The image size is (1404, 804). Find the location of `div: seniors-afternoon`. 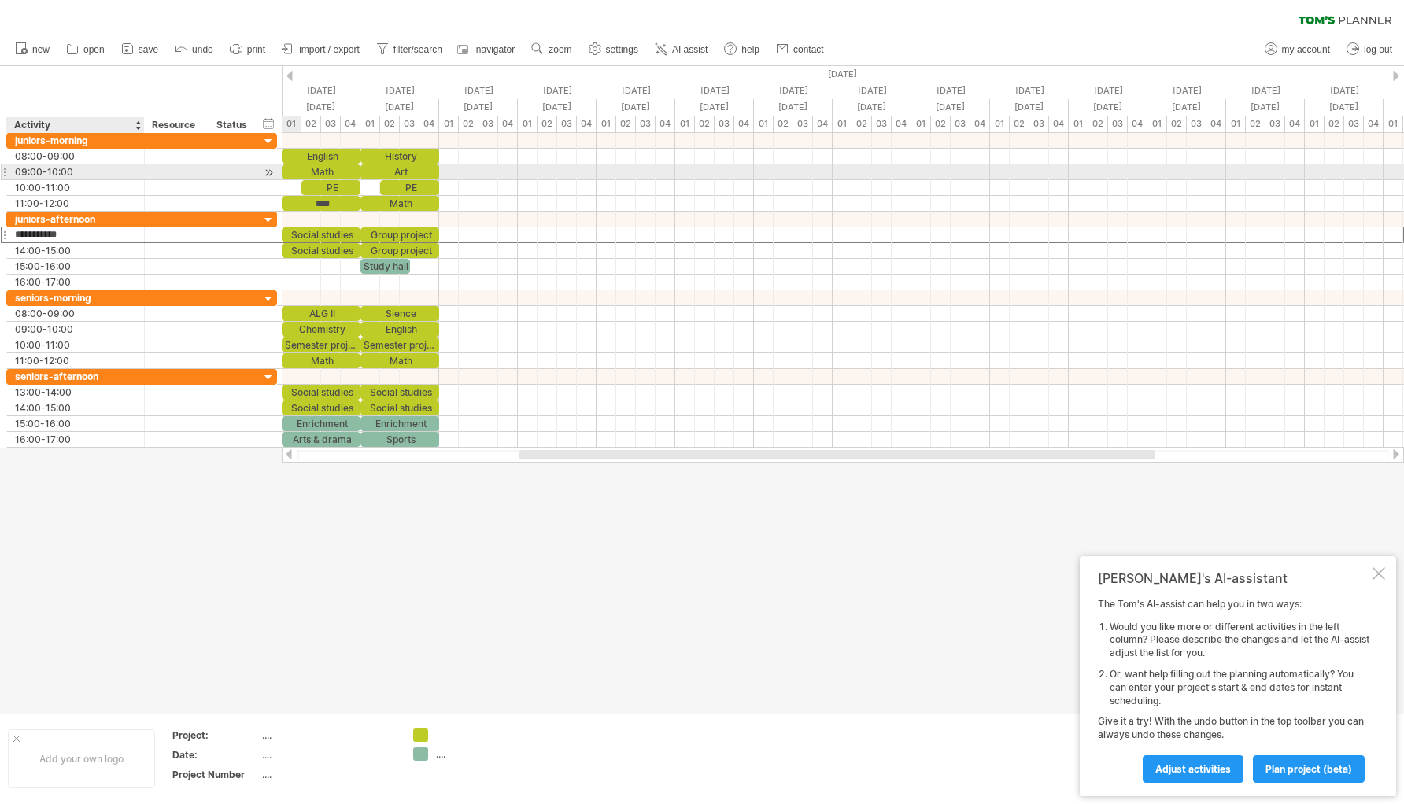

div: seniors-afternoon is located at coordinates (76, 376).